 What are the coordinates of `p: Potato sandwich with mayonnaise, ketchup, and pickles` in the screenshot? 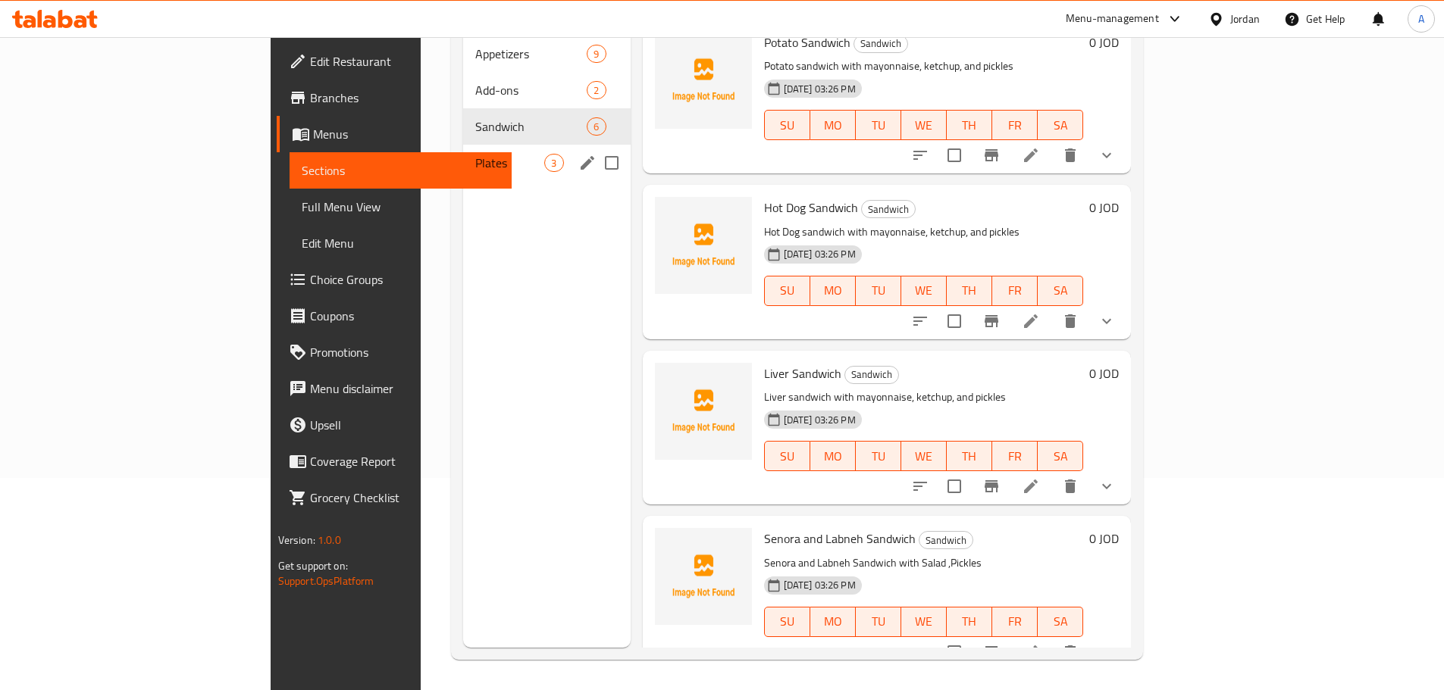 It's located at (924, 66).